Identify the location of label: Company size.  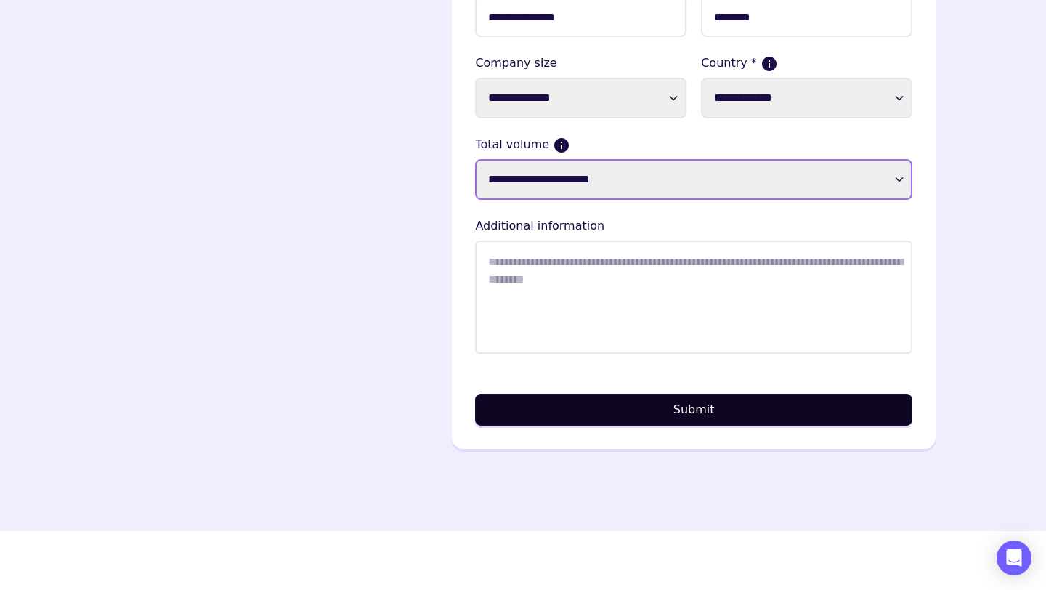
(580, 63).